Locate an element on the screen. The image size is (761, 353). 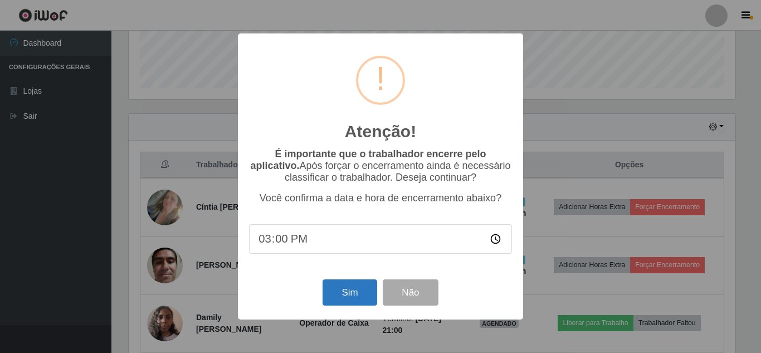
p: Após forçar o encerramento ainda é necessário classificar o trabalhador. Deseja continuar? is located at coordinates (381, 166).